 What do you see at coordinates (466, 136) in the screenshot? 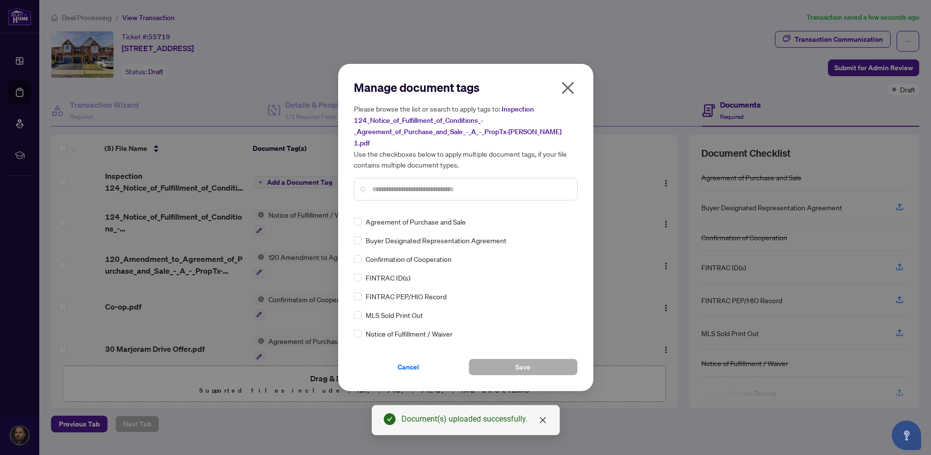
I see `h5: Please browse the list or search to apply tags to: Use the checkboxes below to apply multiple doc...` at bounding box center [466, 136].